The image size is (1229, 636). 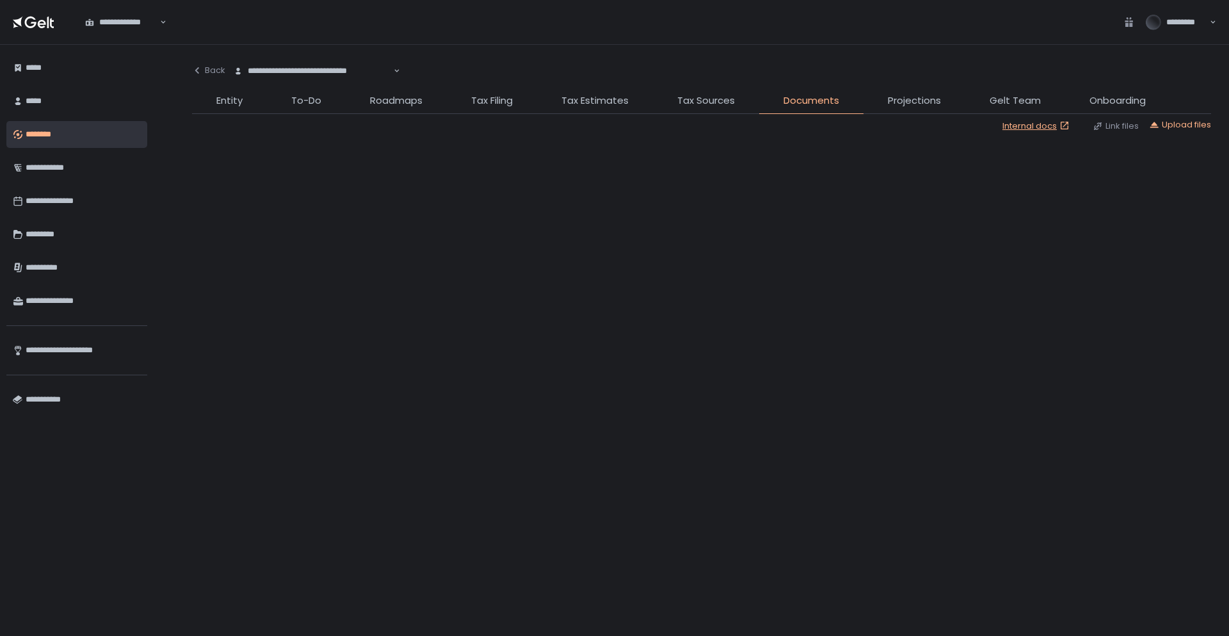 What do you see at coordinates (811, 101) in the screenshot?
I see `span: Documents` at bounding box center [811, 101].